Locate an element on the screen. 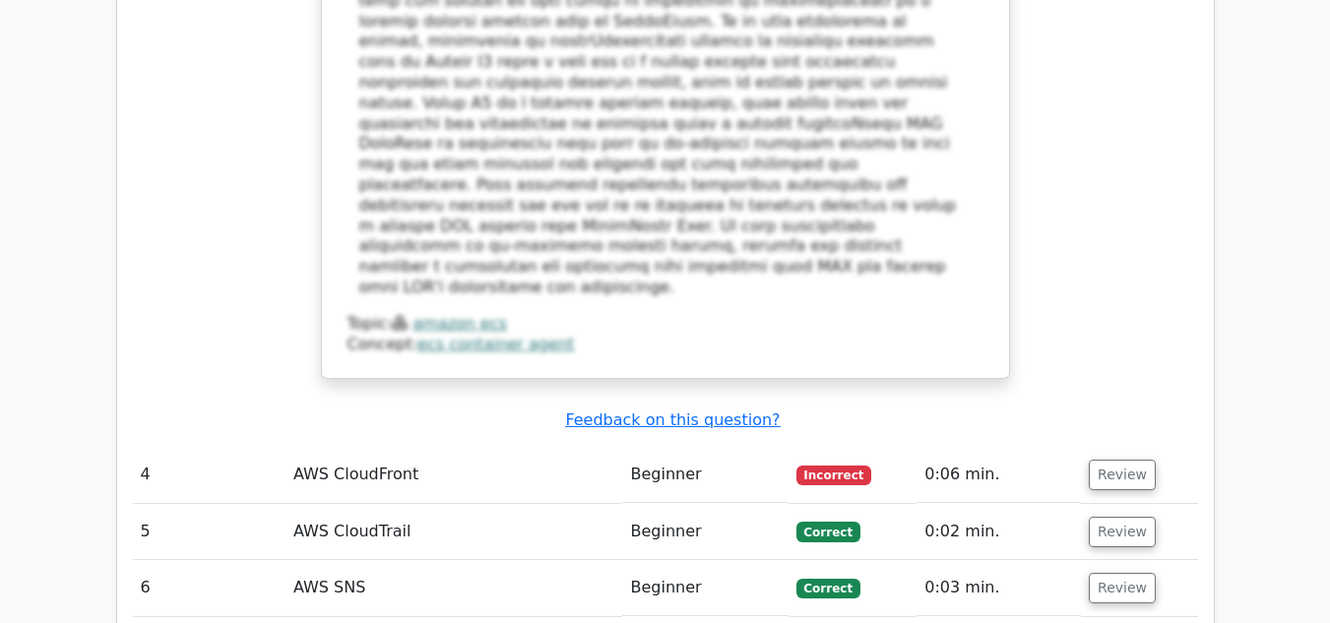  td: AWS SNS is located at coordinates (454, 588).